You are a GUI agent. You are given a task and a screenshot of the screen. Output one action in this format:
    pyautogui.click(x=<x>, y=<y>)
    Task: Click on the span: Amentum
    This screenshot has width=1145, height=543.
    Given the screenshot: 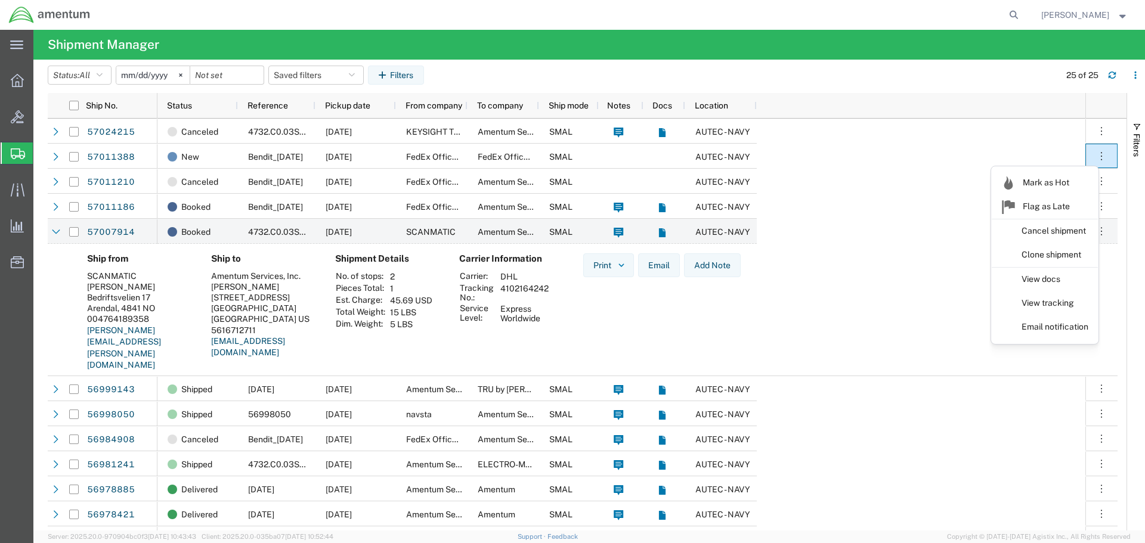 What is the action you would take?
    pyautogui.click(x=496, y=515)
    